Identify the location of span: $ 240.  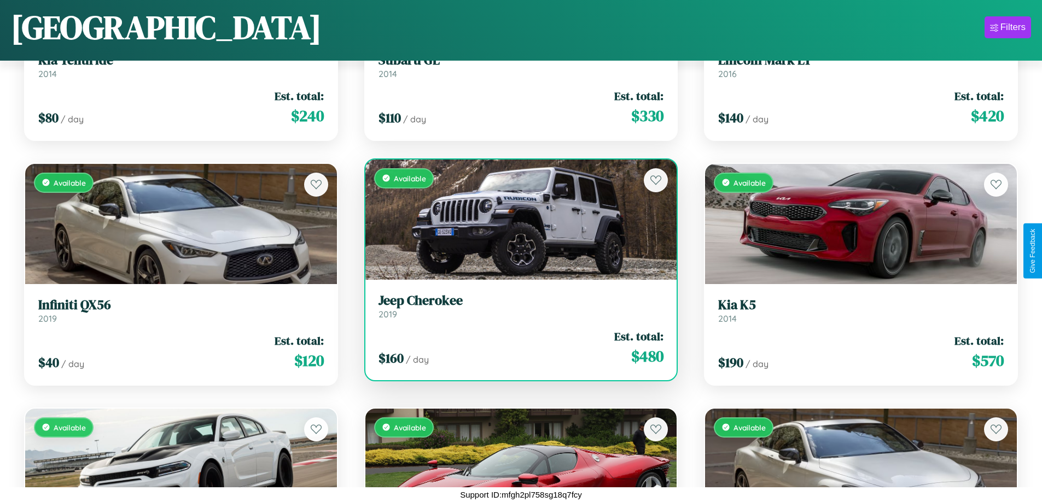
(307, 116).